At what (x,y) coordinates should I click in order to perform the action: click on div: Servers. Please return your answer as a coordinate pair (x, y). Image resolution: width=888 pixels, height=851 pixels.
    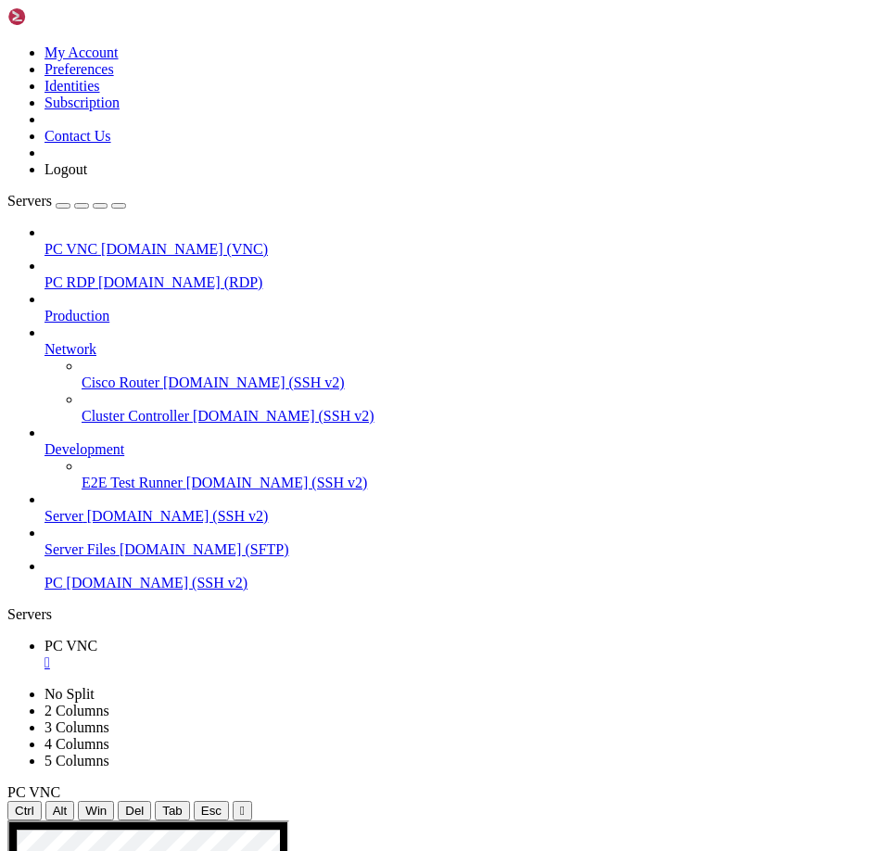
    Looking at the image, I should click on (444, 615).